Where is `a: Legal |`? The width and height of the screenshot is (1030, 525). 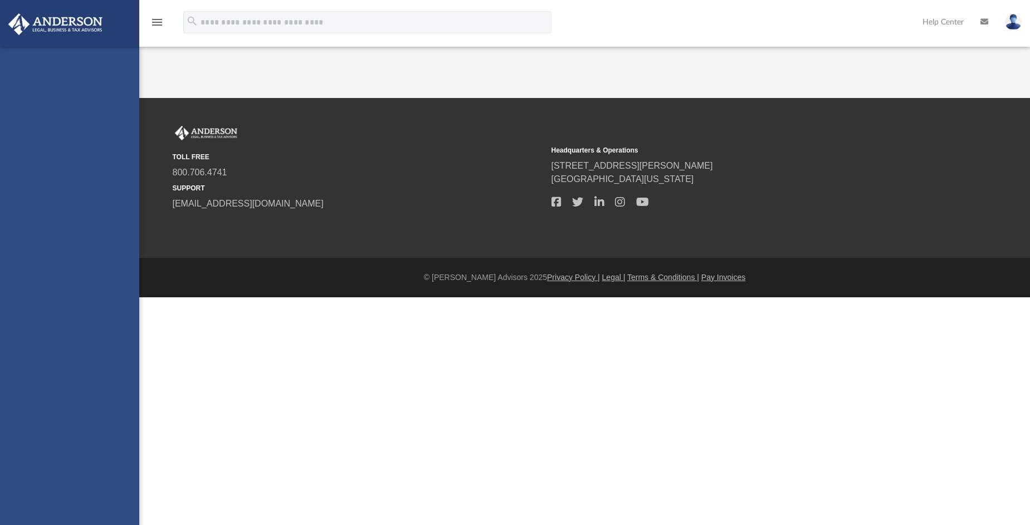
a: Legal | is located at coordinates (614, 277).